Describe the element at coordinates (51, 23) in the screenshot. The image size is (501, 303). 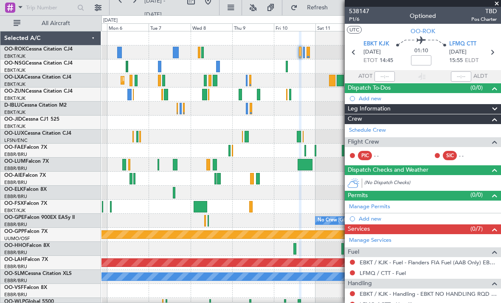
I see `button: All Aircraft` at that location.